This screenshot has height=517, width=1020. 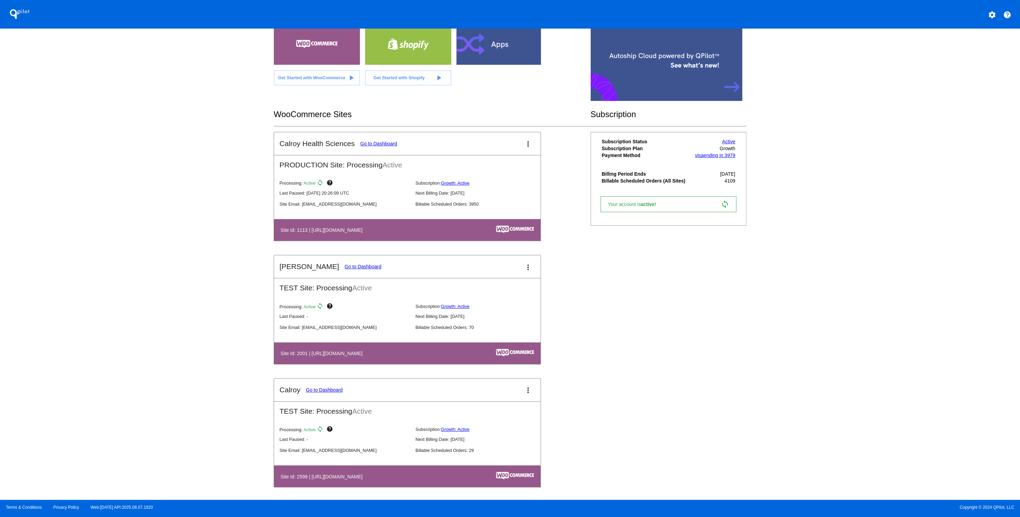 I want to click on a: Active, so click(x=729, y=142).